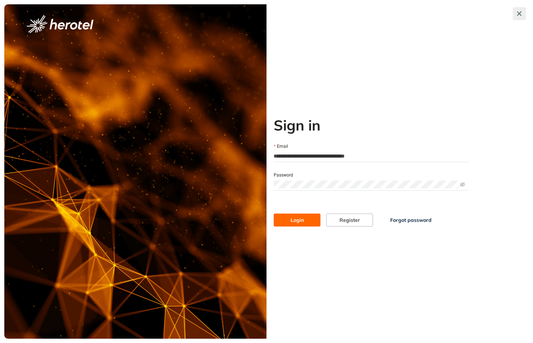 The image size is (533, 343). I want to click on img: cover image, so click(135, 172).